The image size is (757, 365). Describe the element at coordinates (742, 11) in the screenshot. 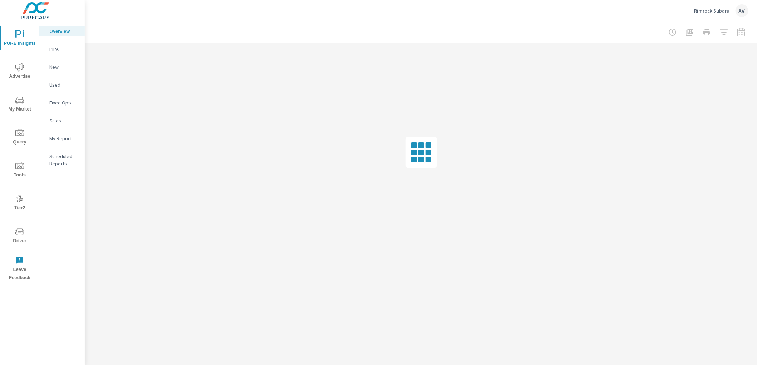

I see `div: AV` at that location.